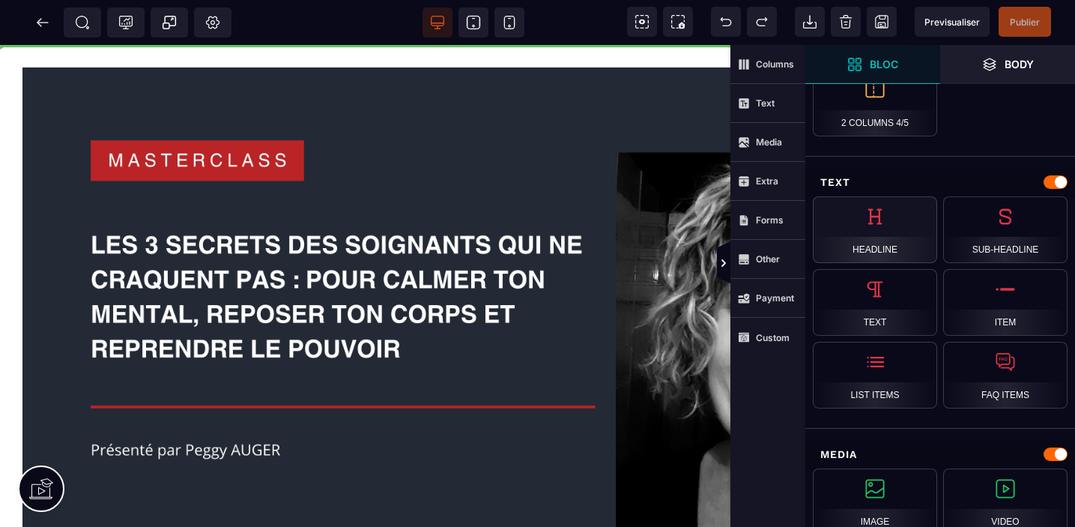 The height and width of the screenshot is (527, 1075). Describe the element at coordinates (875, 375) in the screenshot. I see `div: List Items` at that location.